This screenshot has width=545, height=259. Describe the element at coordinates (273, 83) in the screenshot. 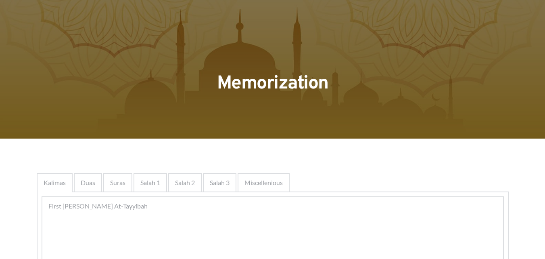

I see `span: Memorization` at that location.